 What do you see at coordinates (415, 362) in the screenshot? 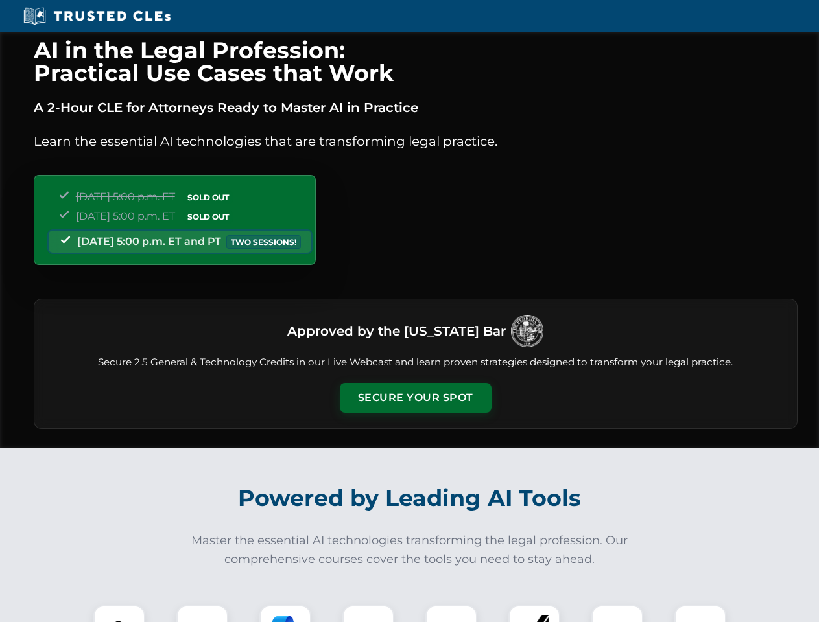
I see `p: Secure 2.5 General & Technology Credits in our Live Webcast and learn proven strategies designed ...` at bounding box center [415, 362].